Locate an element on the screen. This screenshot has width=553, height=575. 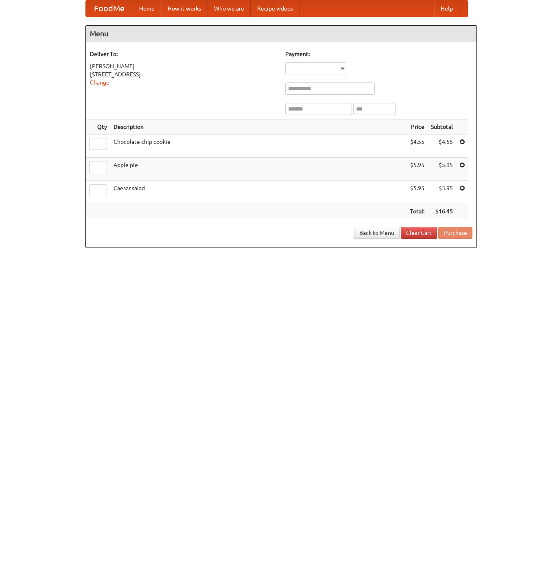
a: Back to Menu is located at coordinates (376, 233).